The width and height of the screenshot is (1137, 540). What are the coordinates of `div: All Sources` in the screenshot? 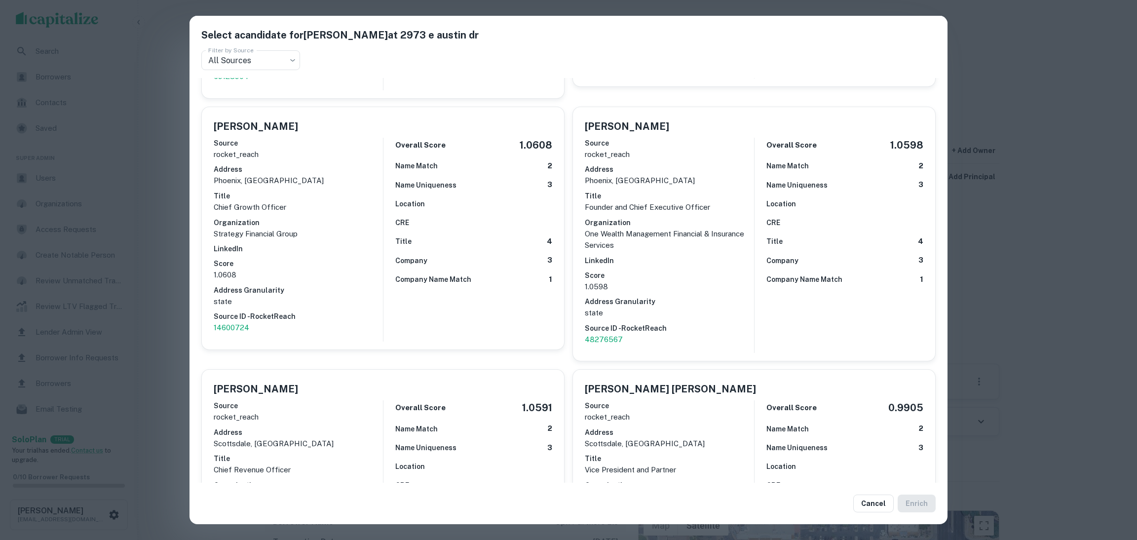 It's located at (251, 60).